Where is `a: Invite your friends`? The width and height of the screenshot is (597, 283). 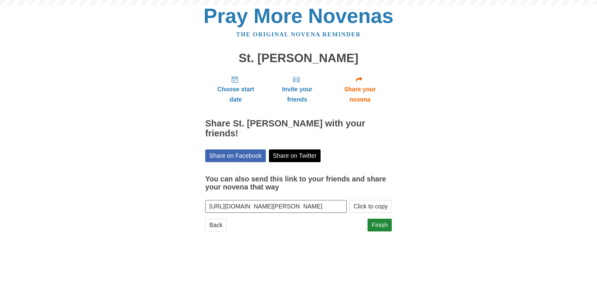 a: Invite your friends is located at coordinates (297, 89).